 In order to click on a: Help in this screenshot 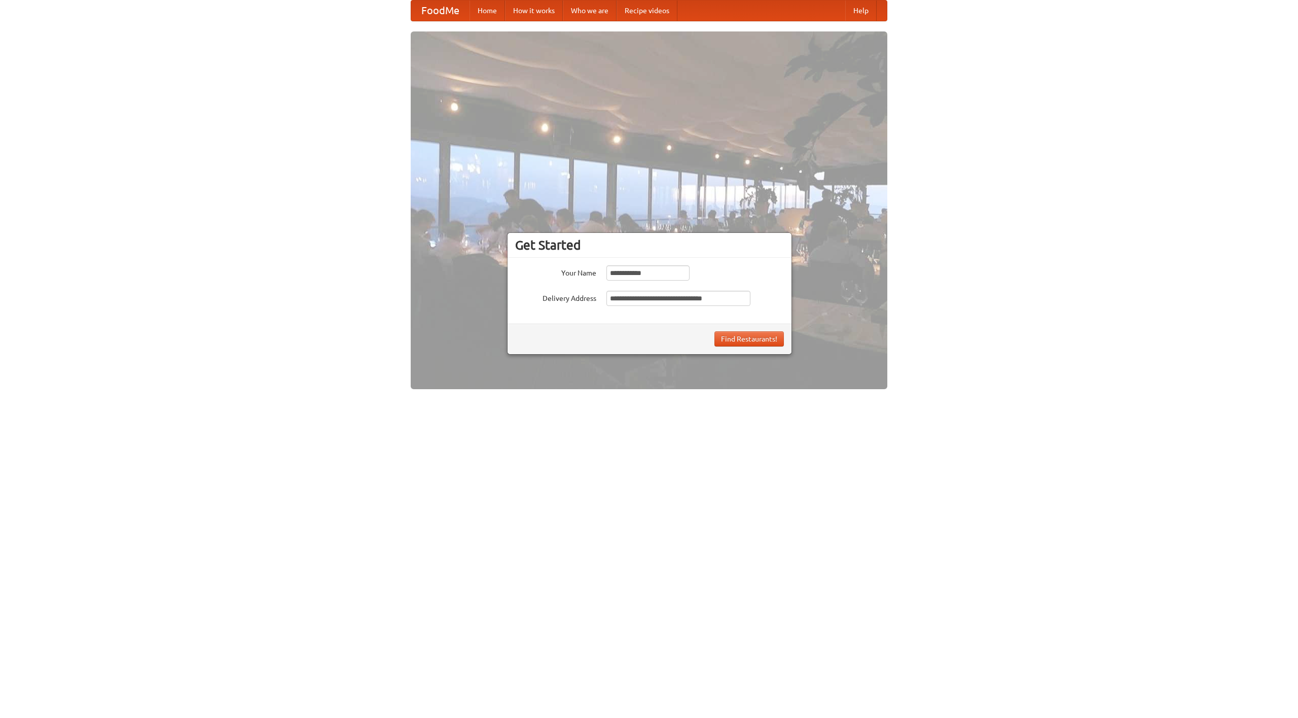, I will do `click(861, 11)`.